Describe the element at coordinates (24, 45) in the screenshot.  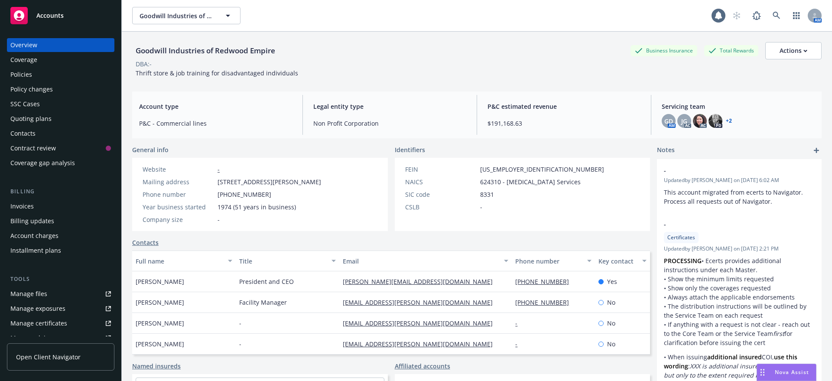
I see `div: Overview` at that location.